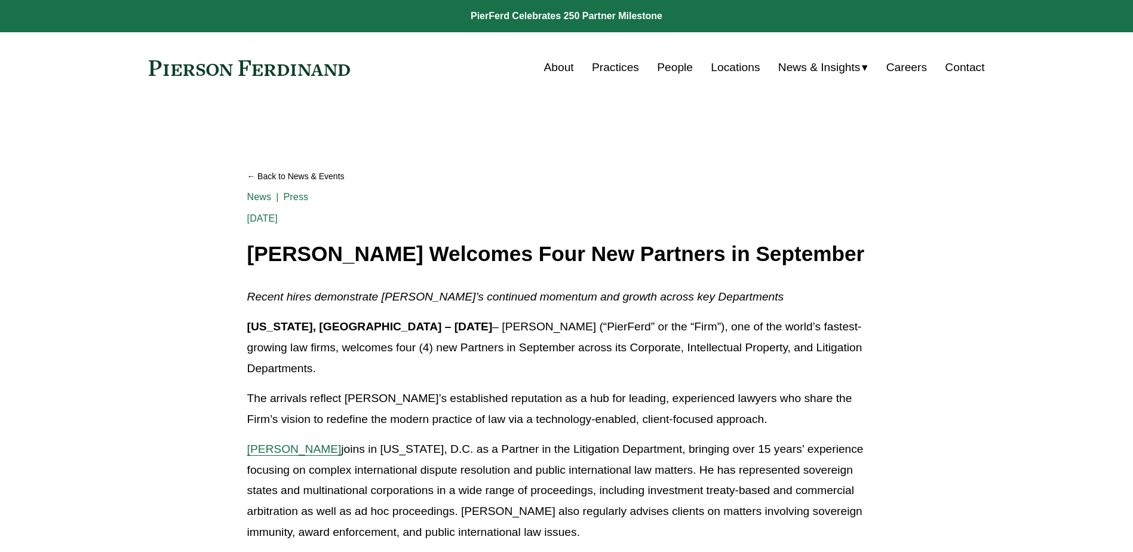  What do you see at coordinates (296, 196) in the screenshot?
I see `a: Press` at bounding box center [296, 196].